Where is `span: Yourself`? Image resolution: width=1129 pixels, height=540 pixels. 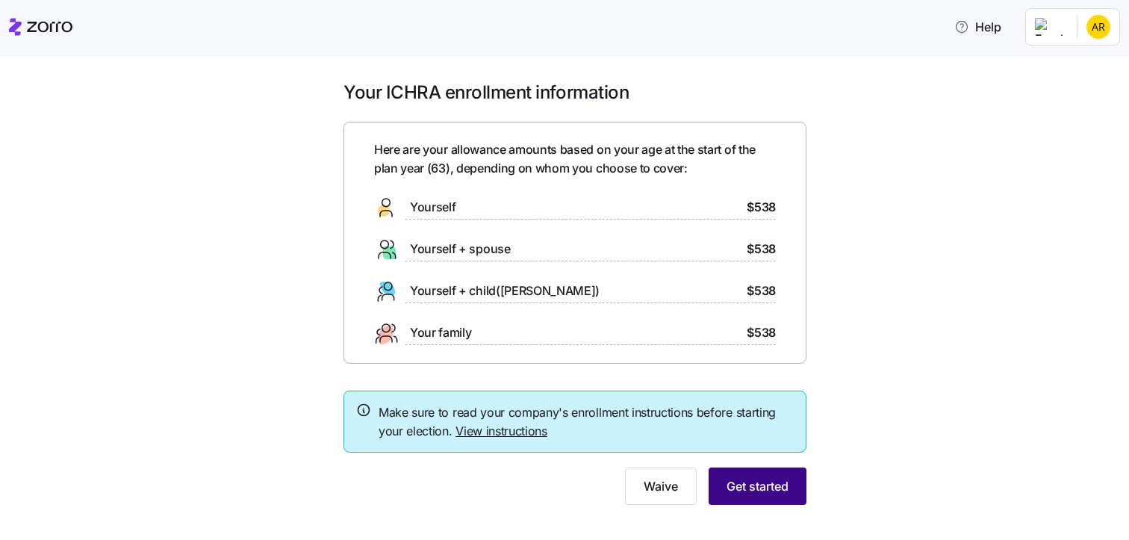 span: Yourself is located at coordinates (432, 207).